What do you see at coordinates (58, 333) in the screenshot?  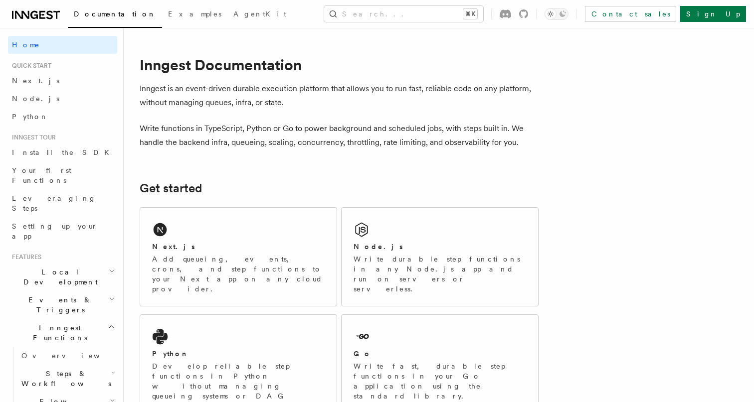 I see `span: Inngest Functions` at bounding box center [58, 333].